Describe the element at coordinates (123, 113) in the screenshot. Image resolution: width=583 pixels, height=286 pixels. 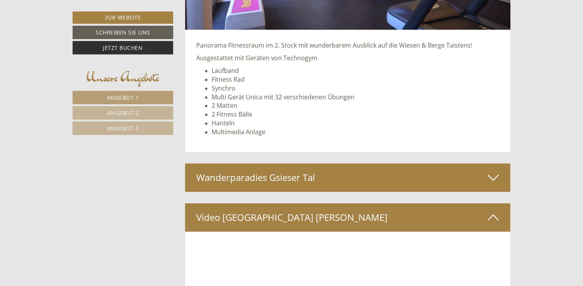
I see `span: Angebot 2` at that location.